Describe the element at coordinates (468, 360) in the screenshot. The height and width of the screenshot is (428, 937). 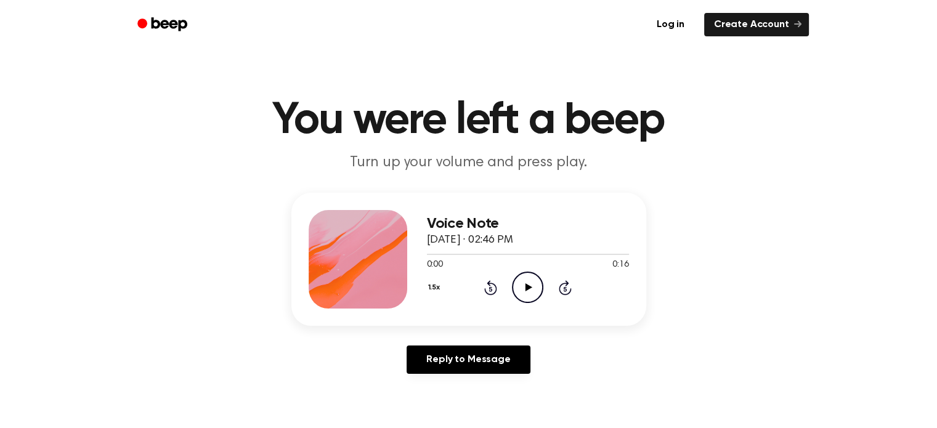
I see `a: Reply to Message` at that location.